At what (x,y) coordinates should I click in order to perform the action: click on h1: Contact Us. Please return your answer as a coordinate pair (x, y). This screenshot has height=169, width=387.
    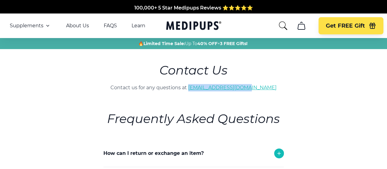
    Looking at the image, I should click on (194, 70).